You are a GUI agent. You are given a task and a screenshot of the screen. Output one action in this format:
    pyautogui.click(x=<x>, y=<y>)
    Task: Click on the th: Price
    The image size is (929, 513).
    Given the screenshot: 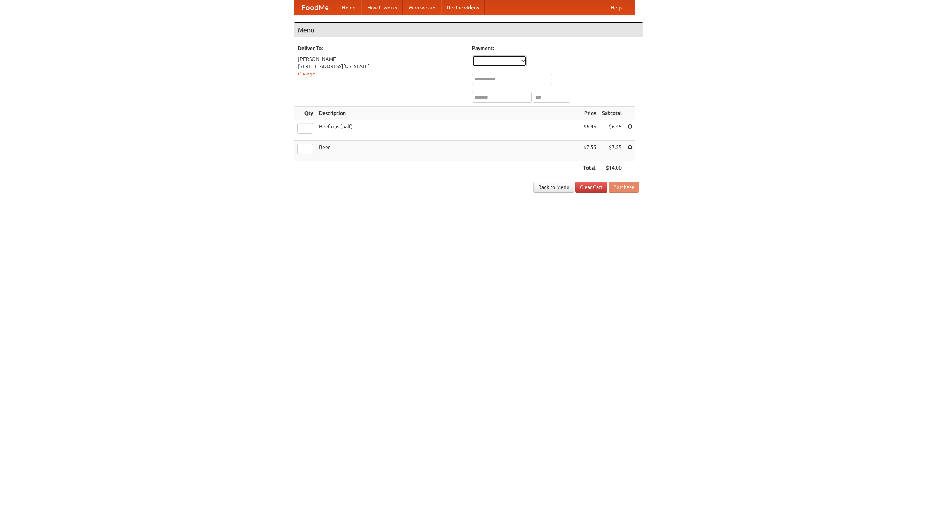 What is the action you would take?
    pyautogui.click(x=589, y=113)
    